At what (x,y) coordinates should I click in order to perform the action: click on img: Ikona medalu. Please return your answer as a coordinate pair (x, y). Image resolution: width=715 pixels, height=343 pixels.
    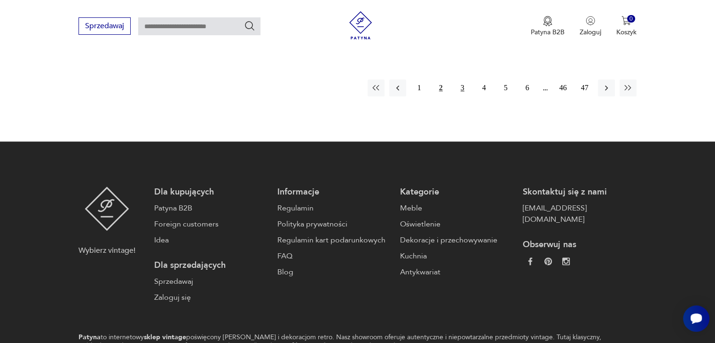
    Looking at the image, I should click on (548, 21).